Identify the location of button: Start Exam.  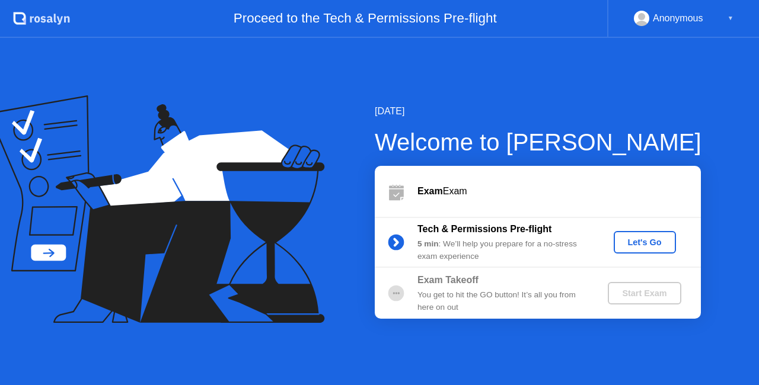
(644, 293).